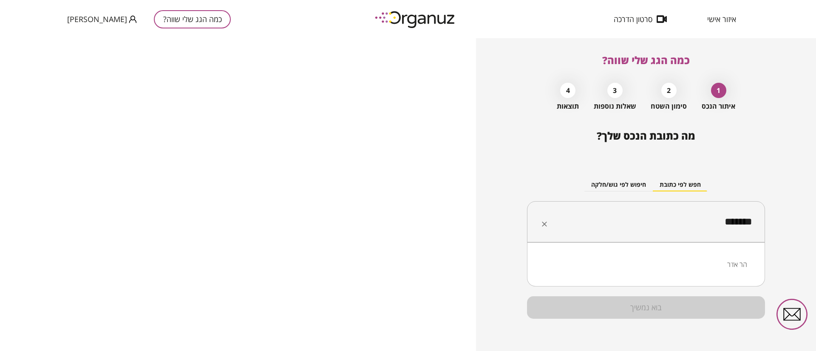 This screenshot has height=351, width=816. Describe the element at coordinates (568, 106) in the screenshot. I see `span: תוצאות` at that location.